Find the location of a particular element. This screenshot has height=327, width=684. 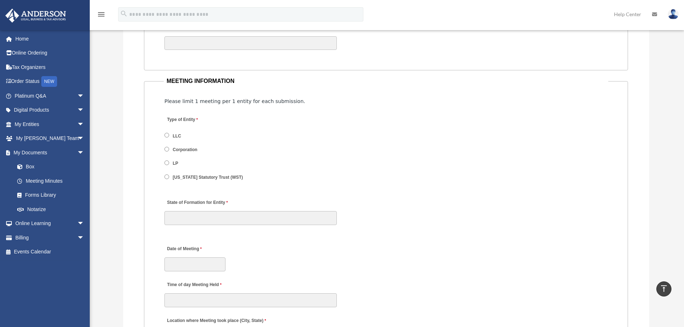

legend: MEETING INFORMATION is located at coordinates (386, 81).